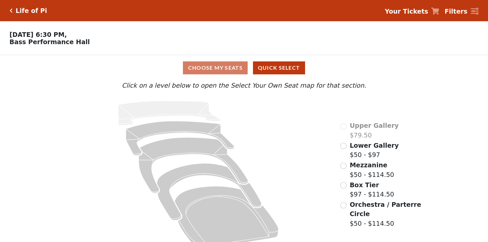  What do you see at coordinates (372, 190) in the screenshot?
I see `label: $97 - $114.50` at bounding box center [372, 190].